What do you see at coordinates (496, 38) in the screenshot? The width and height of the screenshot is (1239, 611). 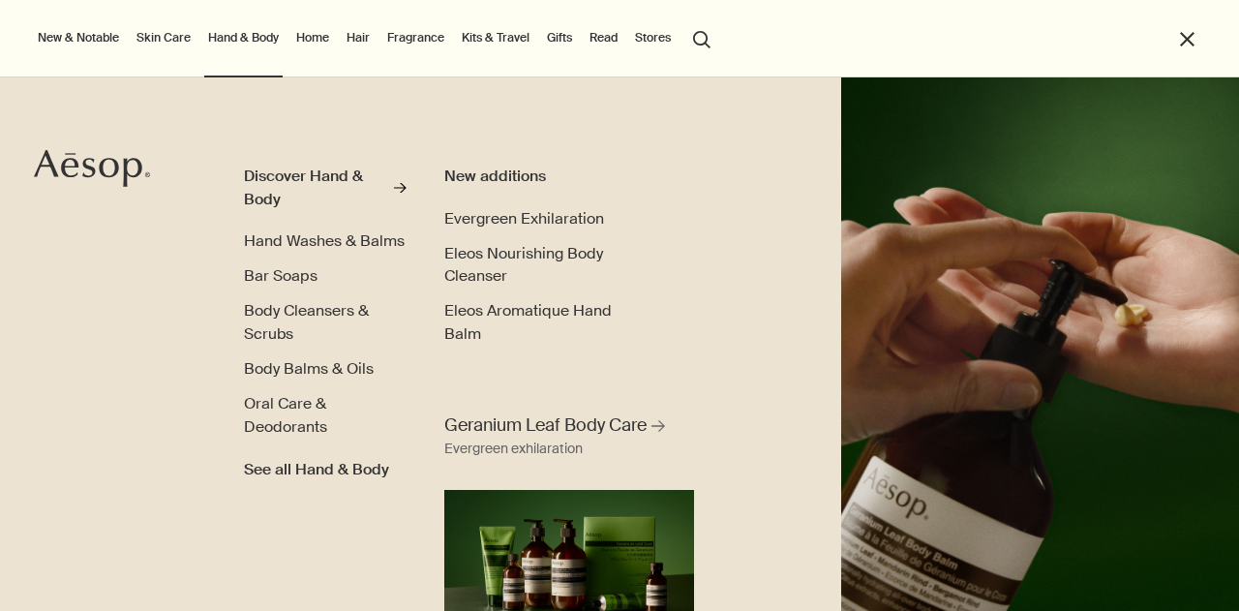 I see `a: Kits & Travel` at bounding box center [496, 38].